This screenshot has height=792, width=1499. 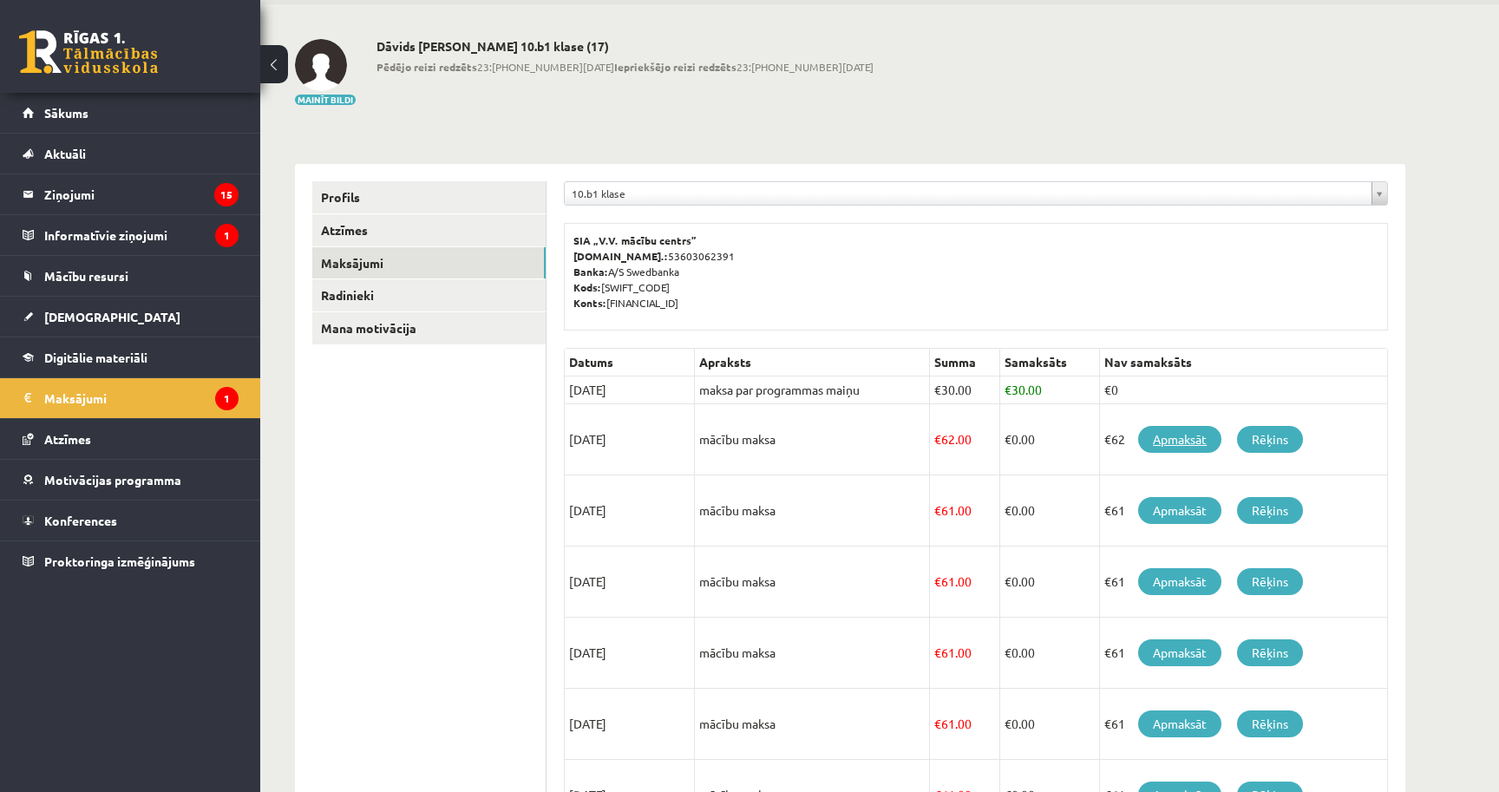 What do you see at coordinates (965, 440) in the screenshot?
I see `td: 62.00` at bounding box center [965, 440].